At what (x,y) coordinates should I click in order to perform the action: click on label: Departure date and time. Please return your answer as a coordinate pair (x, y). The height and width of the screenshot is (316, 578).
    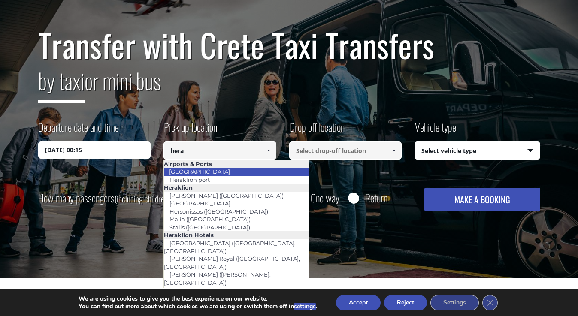
    Looking at the image, I should click on (78, 130).